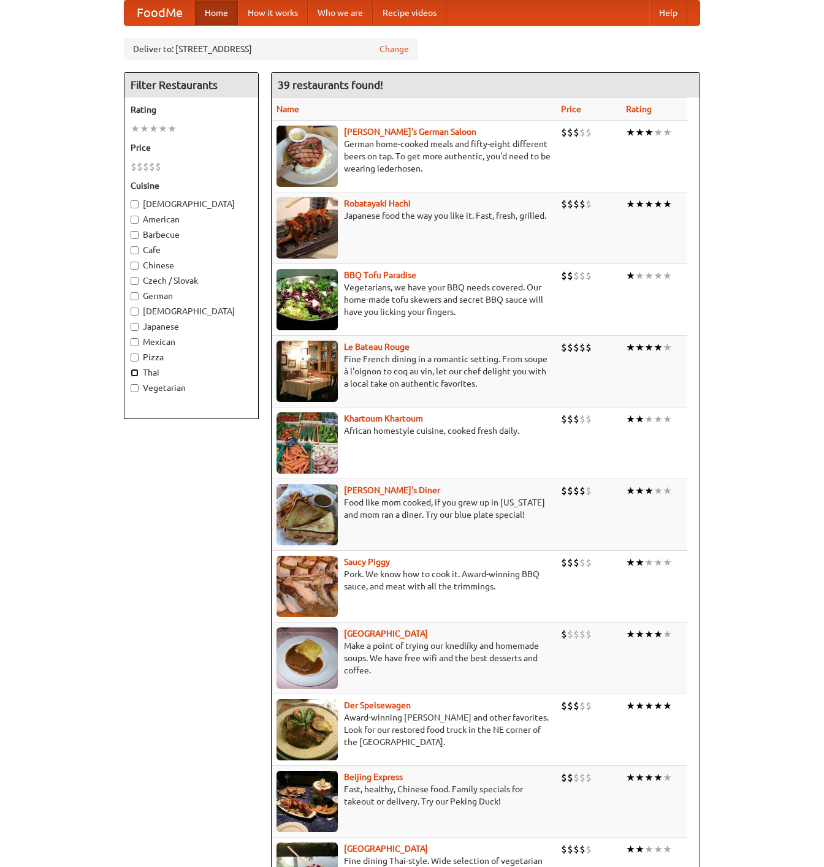  Describe the element at coordinates (414, 216) in the screenshot. I see `p: Japanese food the way you like it. Fast, fresh, grilled.` at that location.